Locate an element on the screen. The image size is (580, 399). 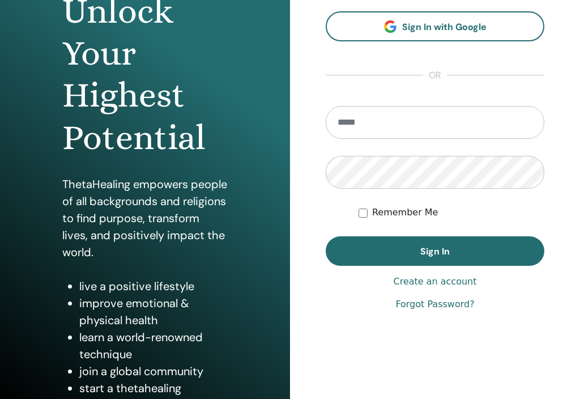
a: Forgot Password? is located at coordinates (434, 304).